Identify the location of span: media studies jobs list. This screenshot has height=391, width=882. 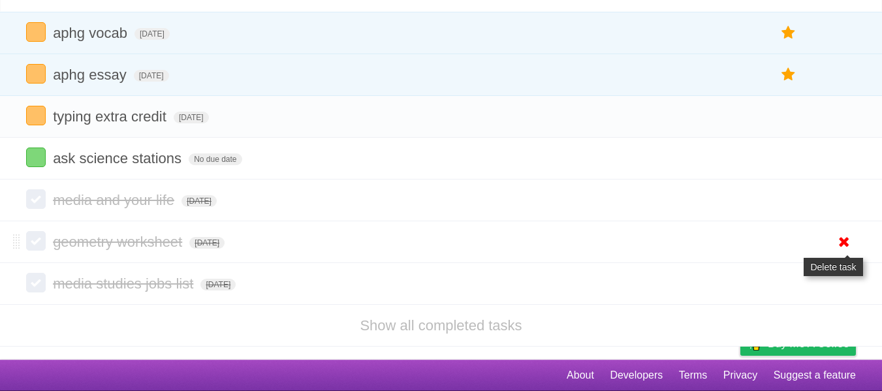
(125, 283).